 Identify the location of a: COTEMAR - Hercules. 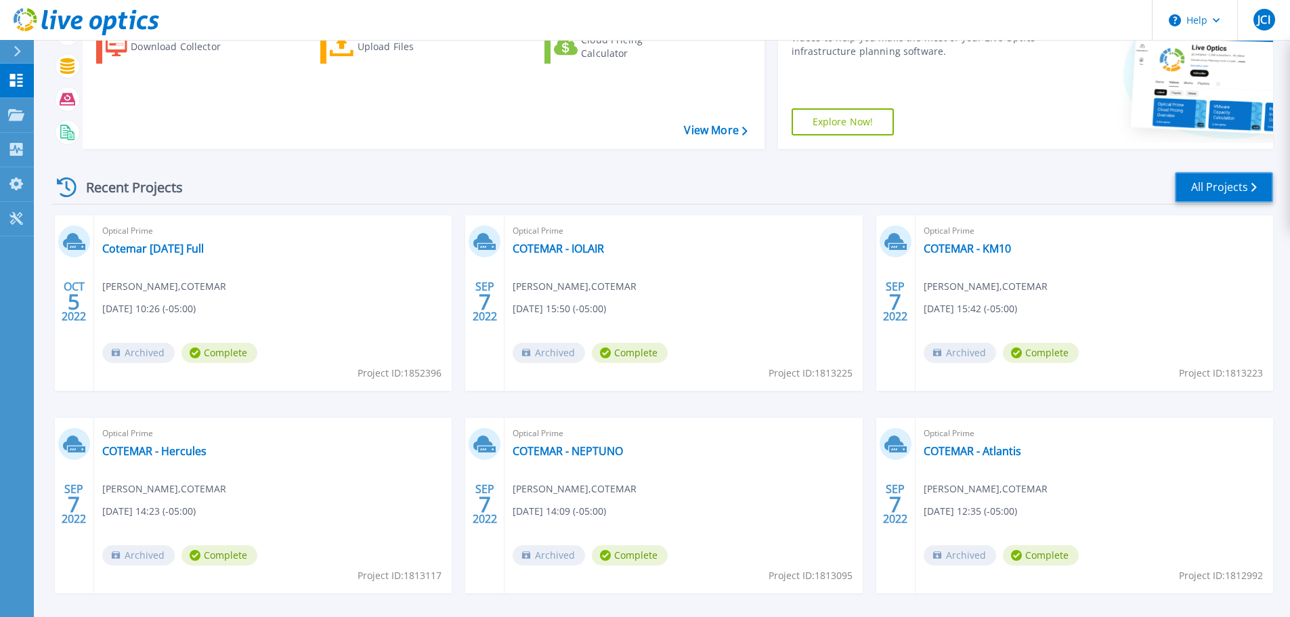
(154, 451).